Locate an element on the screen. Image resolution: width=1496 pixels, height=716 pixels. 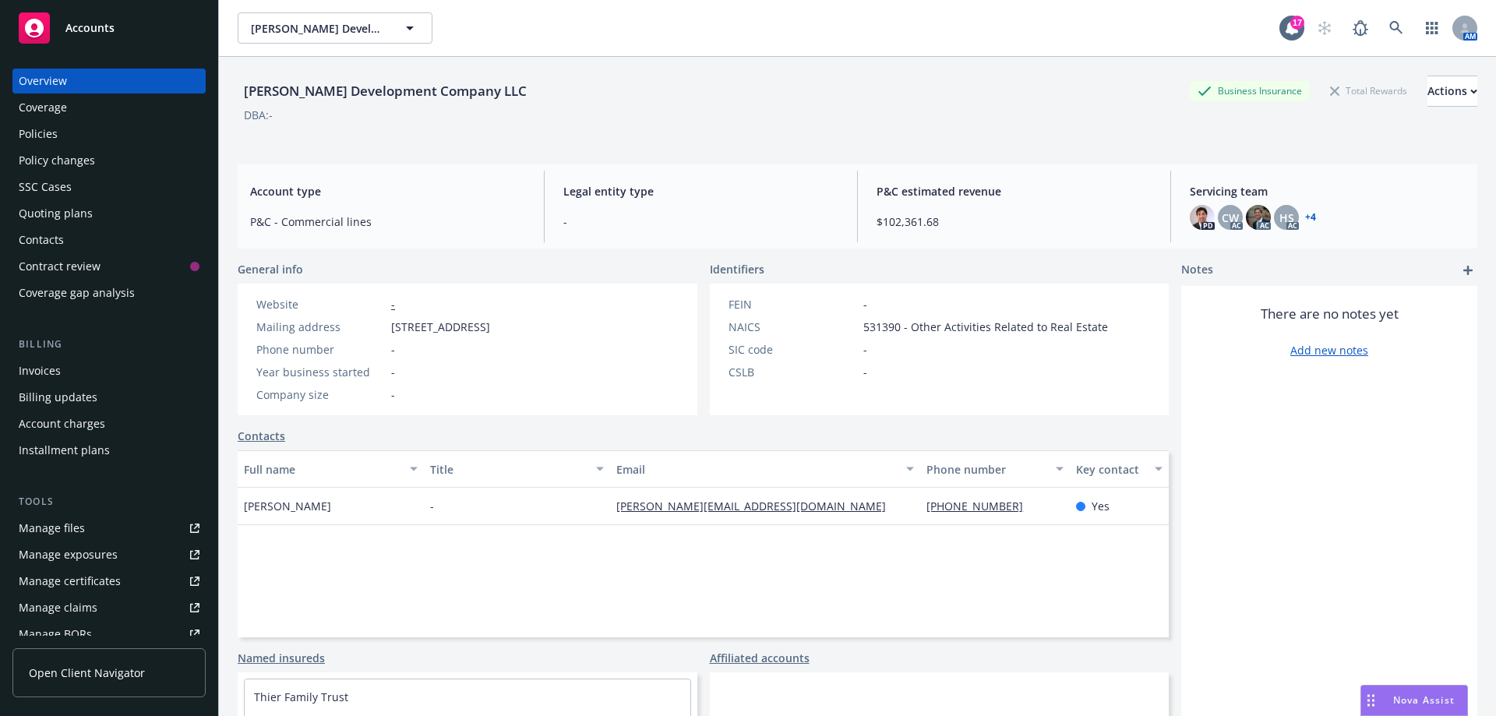
button: Key contact is located at coordinates (1119, 469).